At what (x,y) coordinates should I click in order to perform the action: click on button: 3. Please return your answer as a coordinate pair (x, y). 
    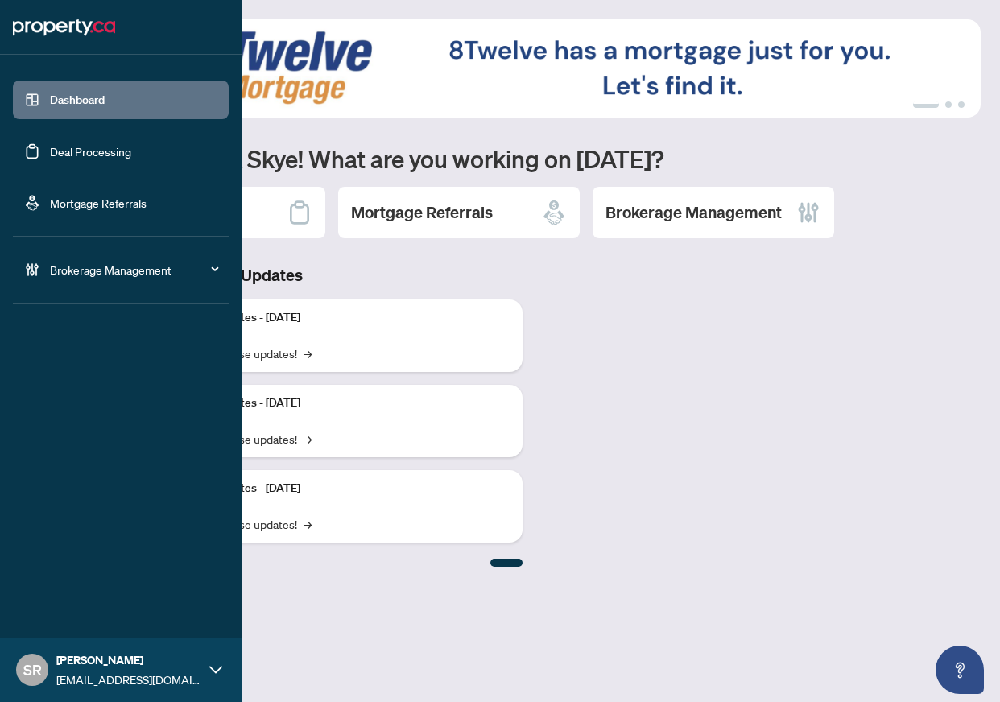
    Looking at the image, I should click on (961, 105).